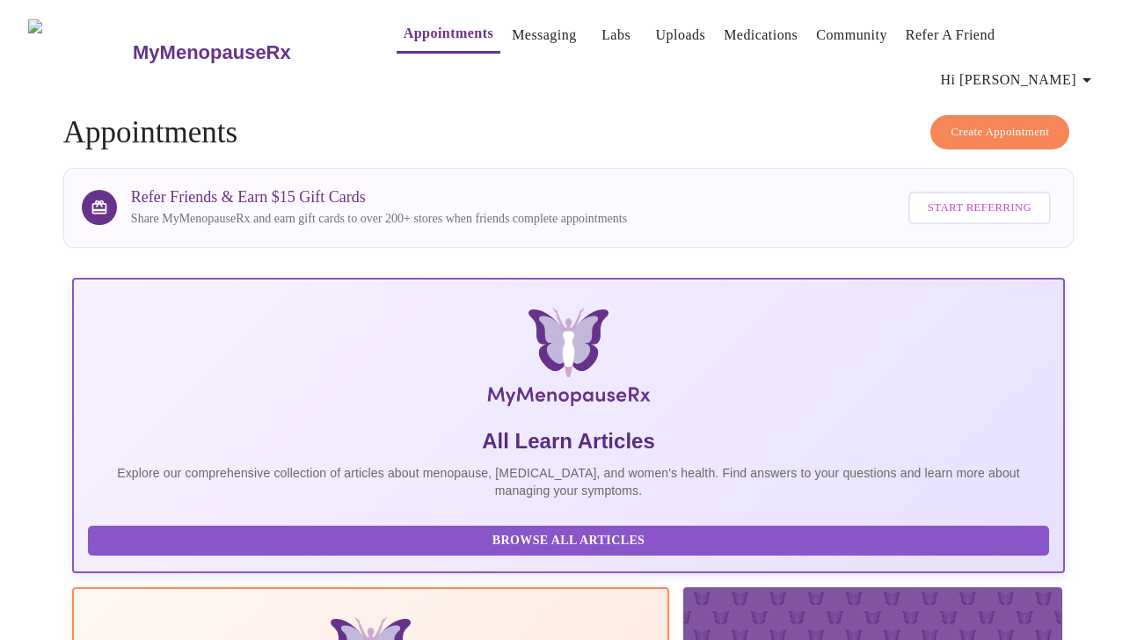  I want to click on button: Medications, so click(761, 35).